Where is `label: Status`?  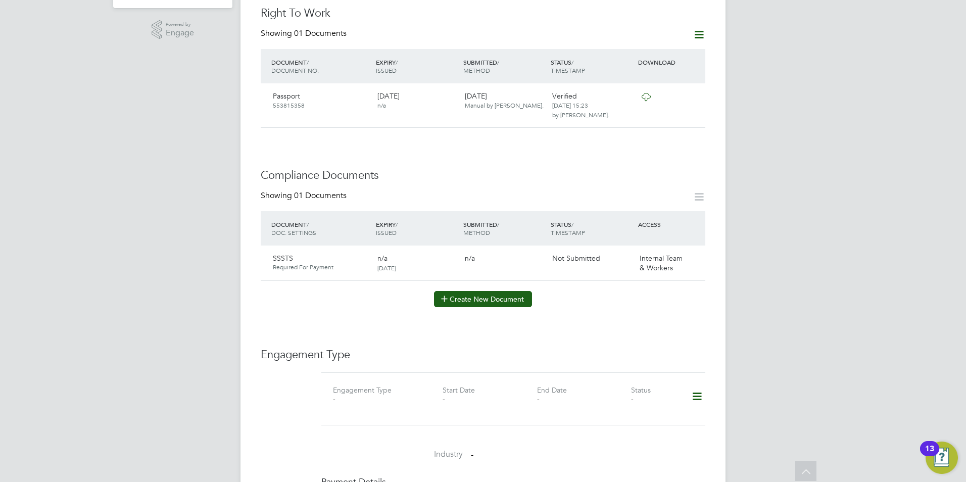
label: Status is located at coordinates (640, 390).